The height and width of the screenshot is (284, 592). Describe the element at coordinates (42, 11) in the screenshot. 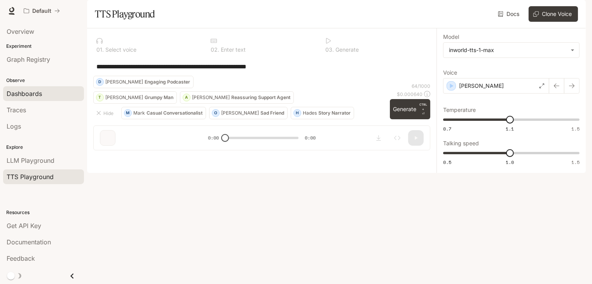

I see `button: All workspaces` at that location.